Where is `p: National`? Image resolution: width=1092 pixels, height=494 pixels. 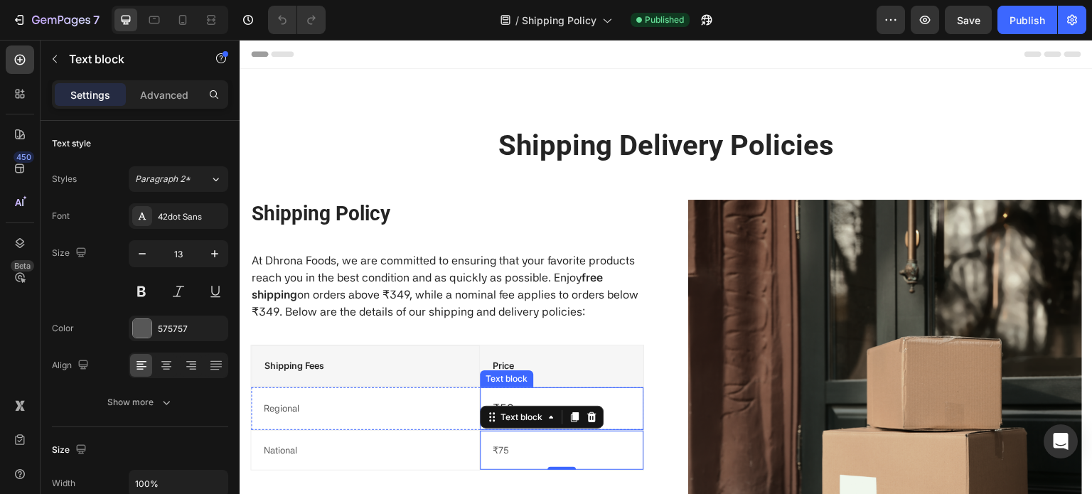 p: National is located at coordinates (125, 411).